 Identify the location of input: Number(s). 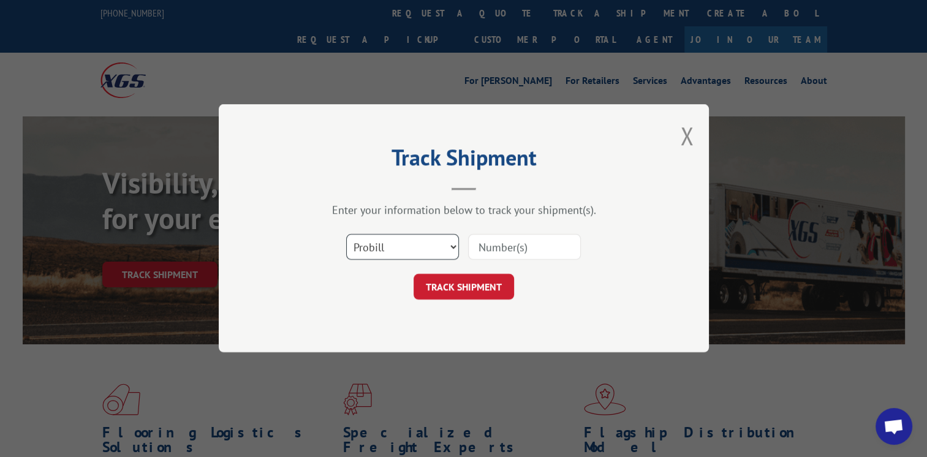
(525, 248).